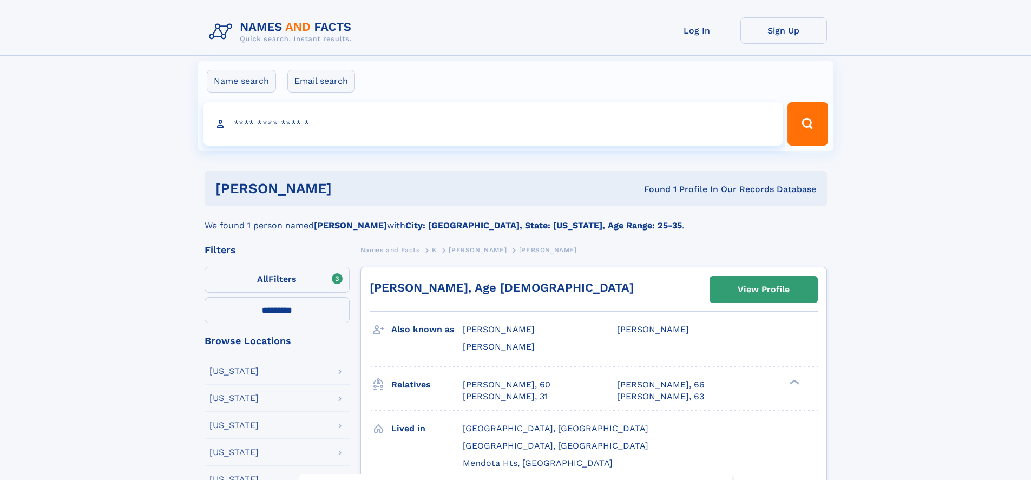 This screenshot has width=1031, height=480. I want to click on span: K, so click(434, 250).